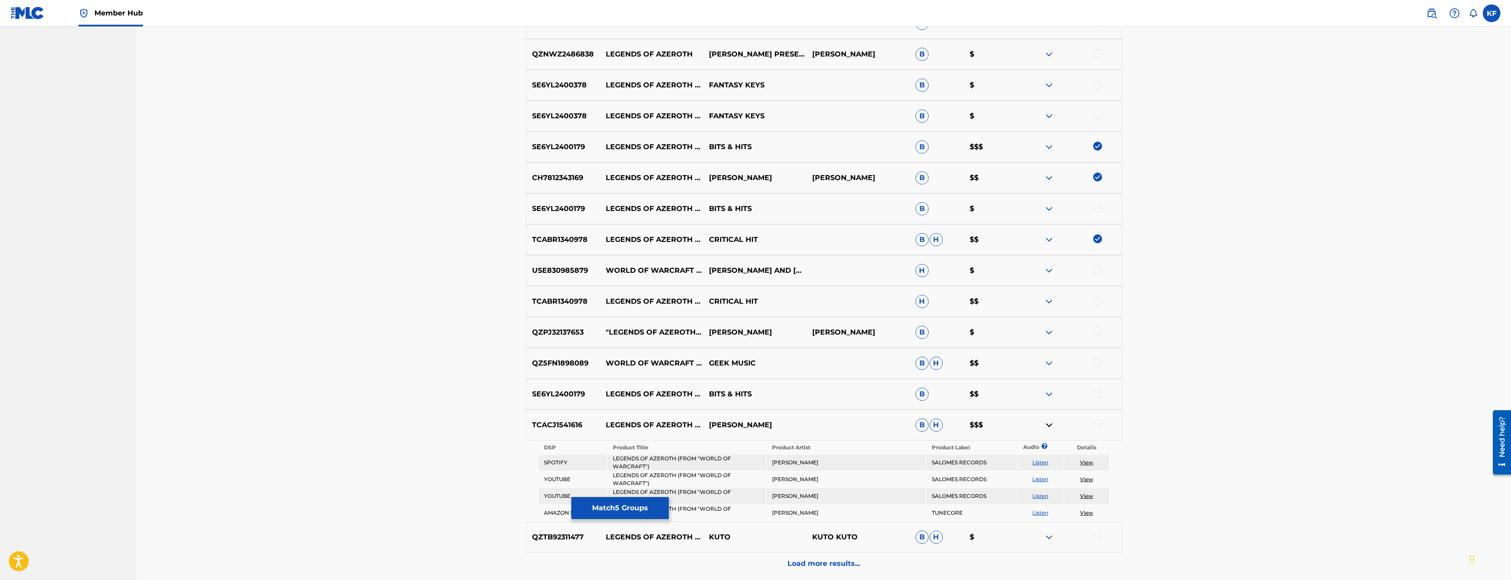 The height and width of the screenshot is (580, 1511). I want to click on p: LEGENDS OF AZEROTH (LOFI VERSION), so click(652, 209).